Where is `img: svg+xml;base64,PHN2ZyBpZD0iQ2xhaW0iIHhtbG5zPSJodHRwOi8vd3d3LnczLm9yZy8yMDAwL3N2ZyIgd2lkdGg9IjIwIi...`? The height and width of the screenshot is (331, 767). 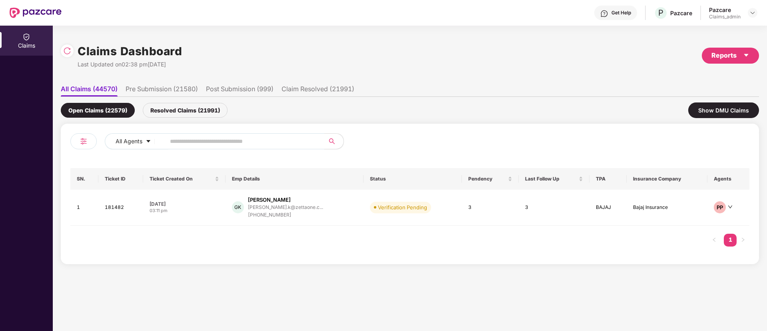 img: svg+xml;base64,PHN2ZyBpZD0iQ2xhaW0iIHhtbG5zPSJodHRwOi8vd3d3LnczLm9yZy8yMDAwL3N2ZyIgd2lkdGg9IjIwIi... is located at coordinates (26, 37).